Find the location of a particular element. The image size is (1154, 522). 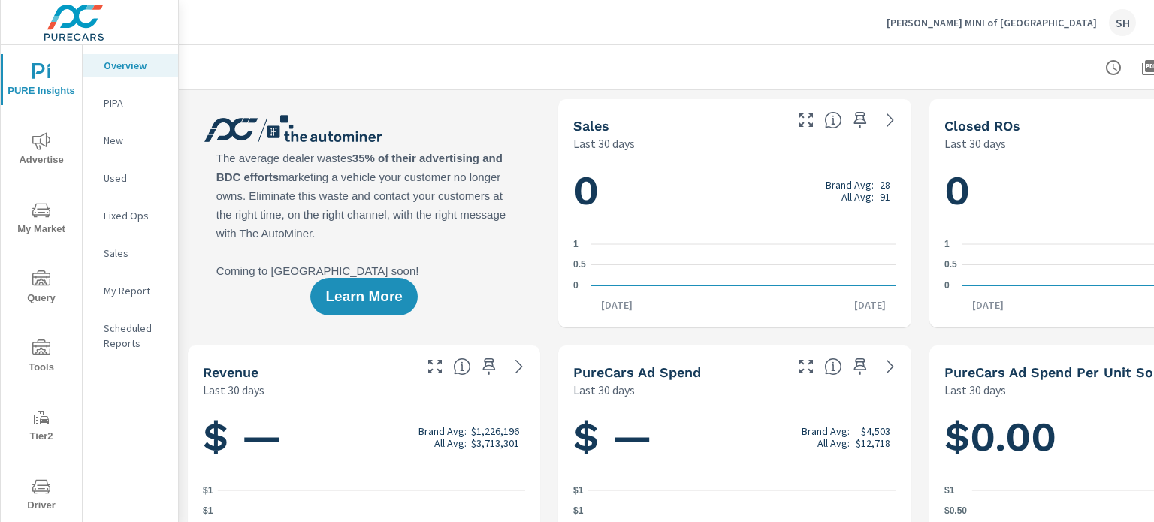

h5: Sales is located at coordinates (591, 125).